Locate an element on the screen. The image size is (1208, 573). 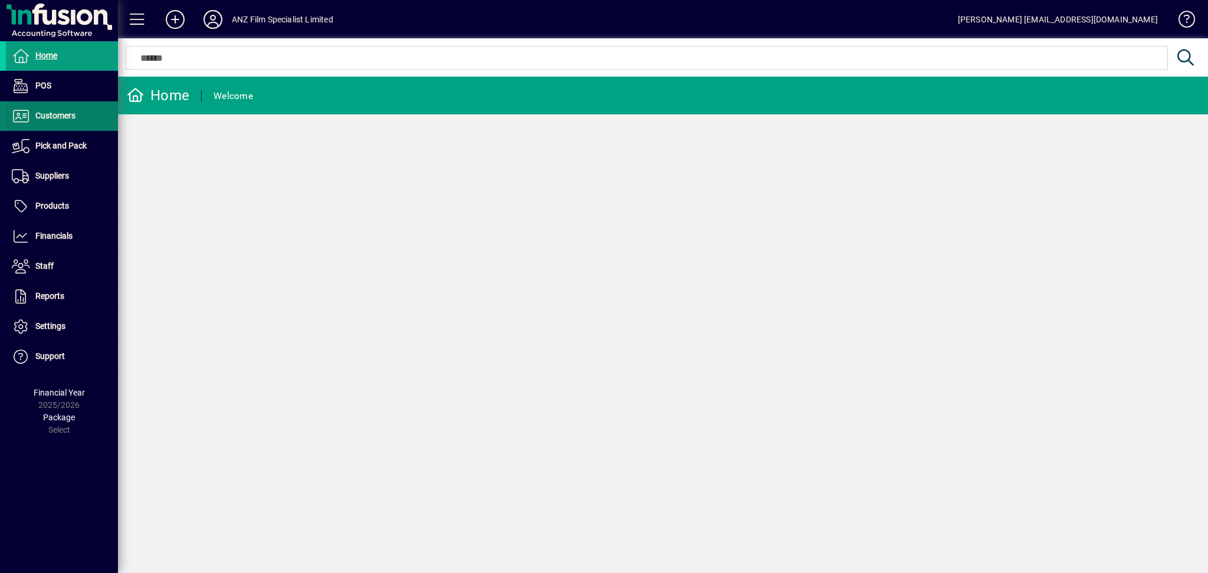
span: Home is located at coordinates (46, 55).